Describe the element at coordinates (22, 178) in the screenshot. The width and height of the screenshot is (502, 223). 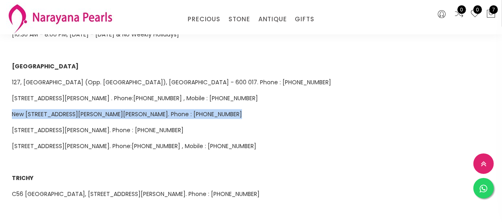
I see `span: TRICHY` at that location.